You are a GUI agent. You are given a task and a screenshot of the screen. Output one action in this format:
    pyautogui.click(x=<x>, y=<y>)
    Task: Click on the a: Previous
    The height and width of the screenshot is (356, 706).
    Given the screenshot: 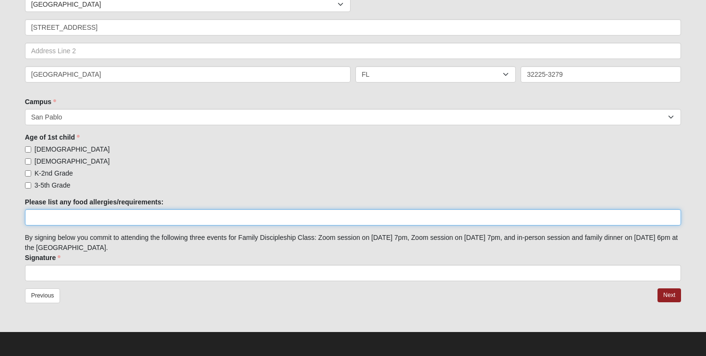 What is the action you would take?
    pyautogui.click(x=43, y=296)
    